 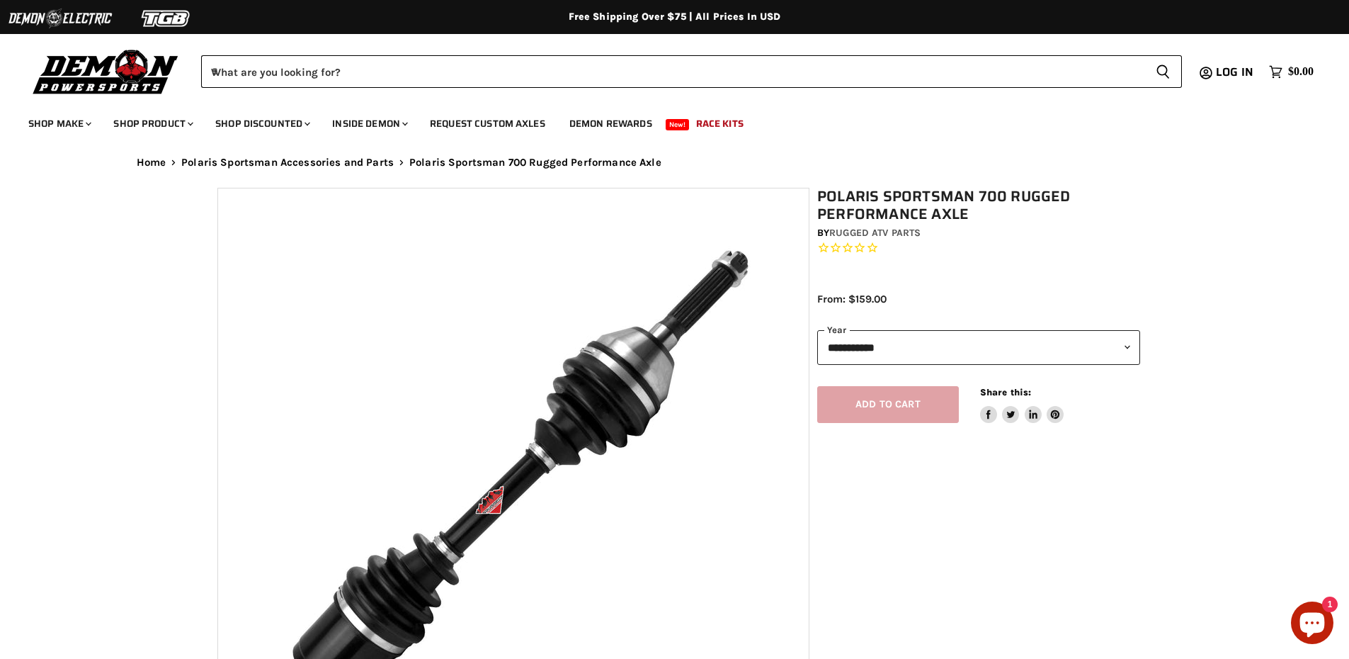 I want to click on inbox-online-store-chat: Shopify online store chat, so click(x=1312, y=624).